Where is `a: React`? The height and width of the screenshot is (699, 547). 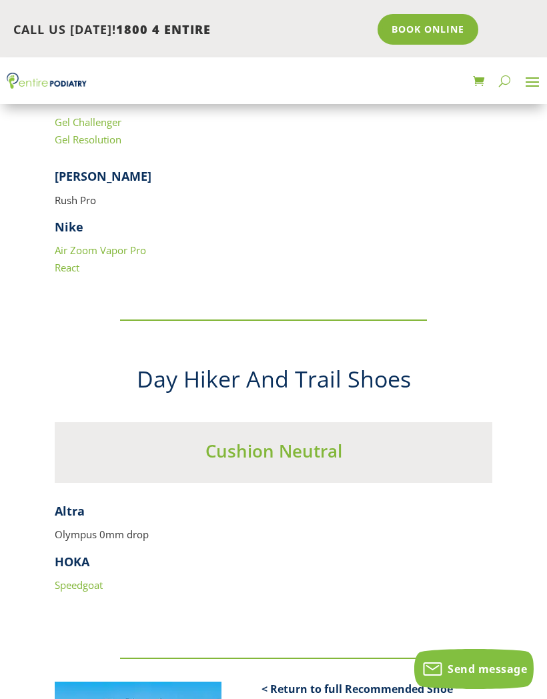 a: React is located at coordinates (67, 267).